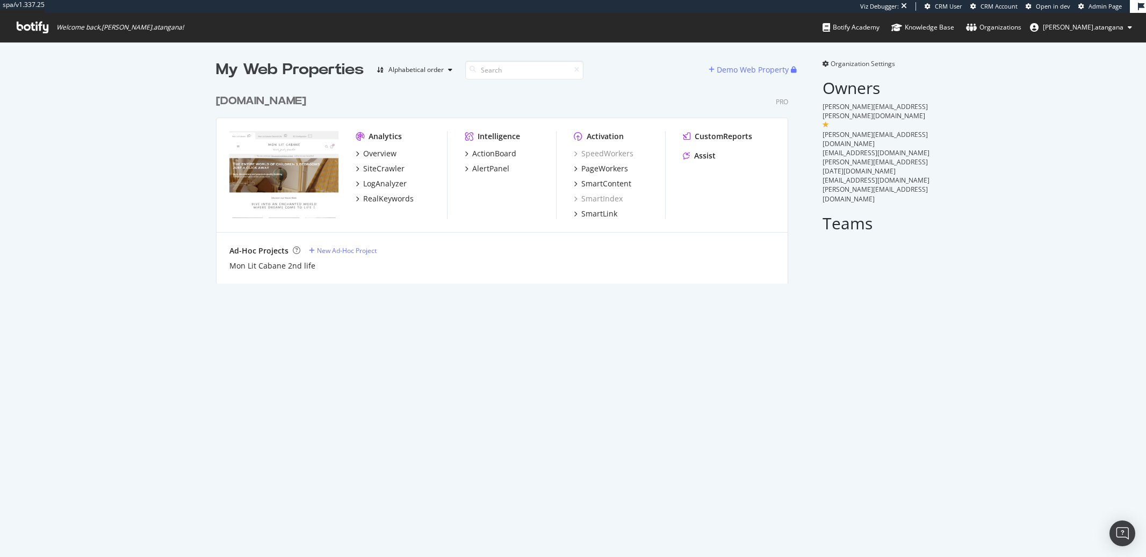 Image resolution: width=1146 pixels, height=557 pixels. I want to click on div: Alphabetical order, so click(416, 70).